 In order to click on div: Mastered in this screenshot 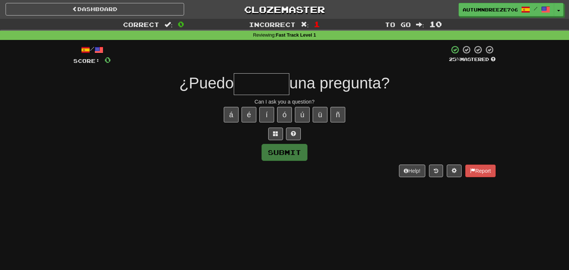, I will do `click(472, 60)`.